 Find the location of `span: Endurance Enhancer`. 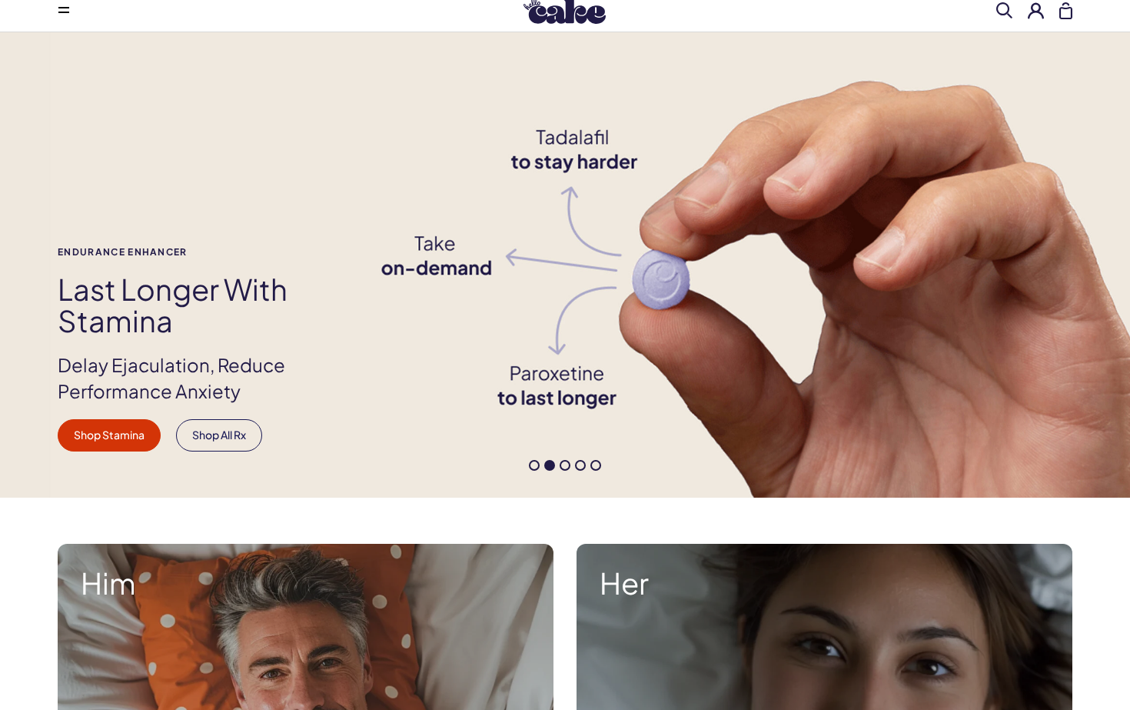

span: Endurance Enhancer is located at coordinates (205, 251).